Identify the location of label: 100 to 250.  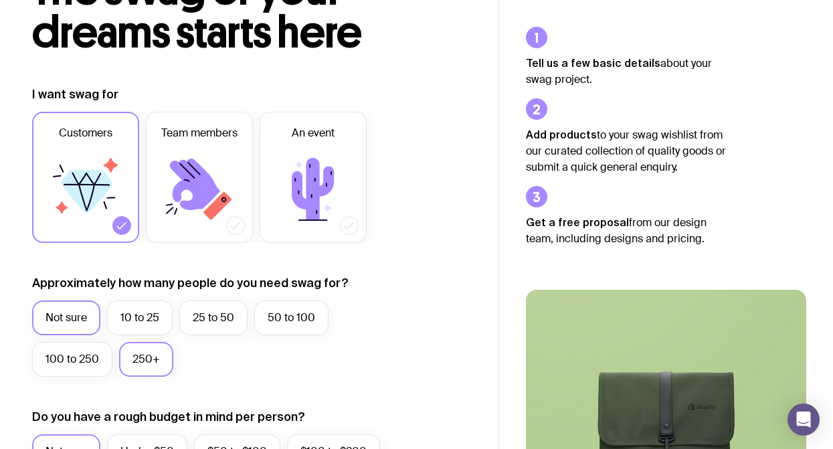
(72, 359).